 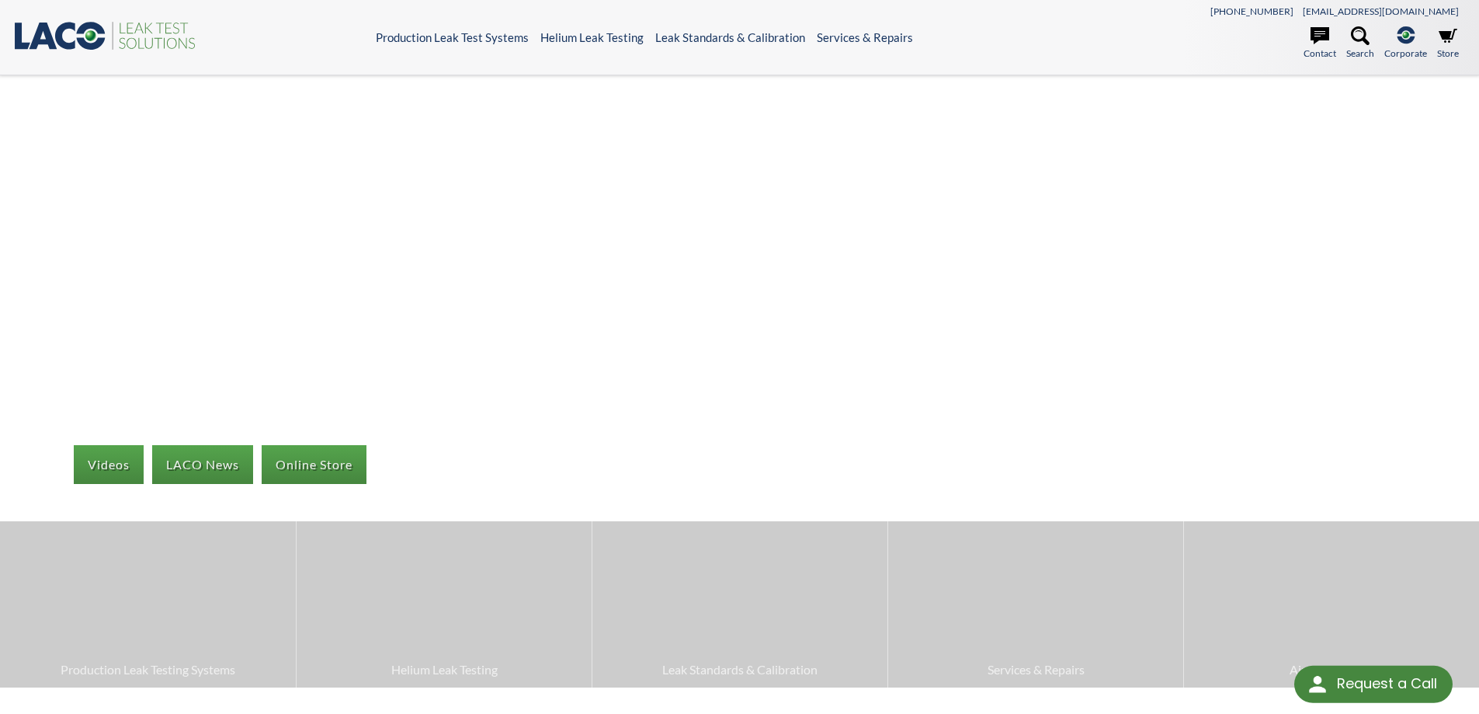 What do you see at coordinates (1448, 43) in the screenshot?
I see `a: Store` at bounding box center [1448, 43].